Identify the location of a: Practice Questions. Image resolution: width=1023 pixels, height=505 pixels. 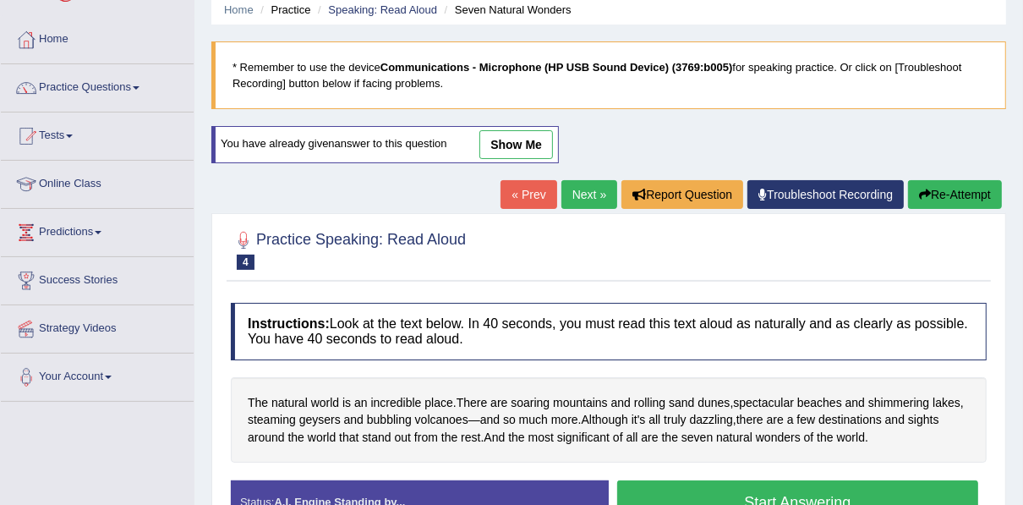
(97, 85).